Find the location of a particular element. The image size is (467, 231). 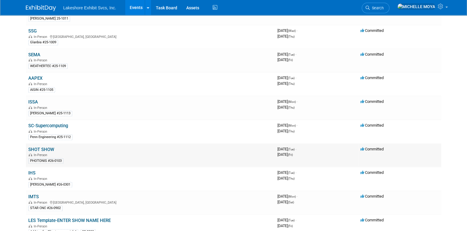

div: STAR CNC #26-0902 is located at coordinates (45, 208).